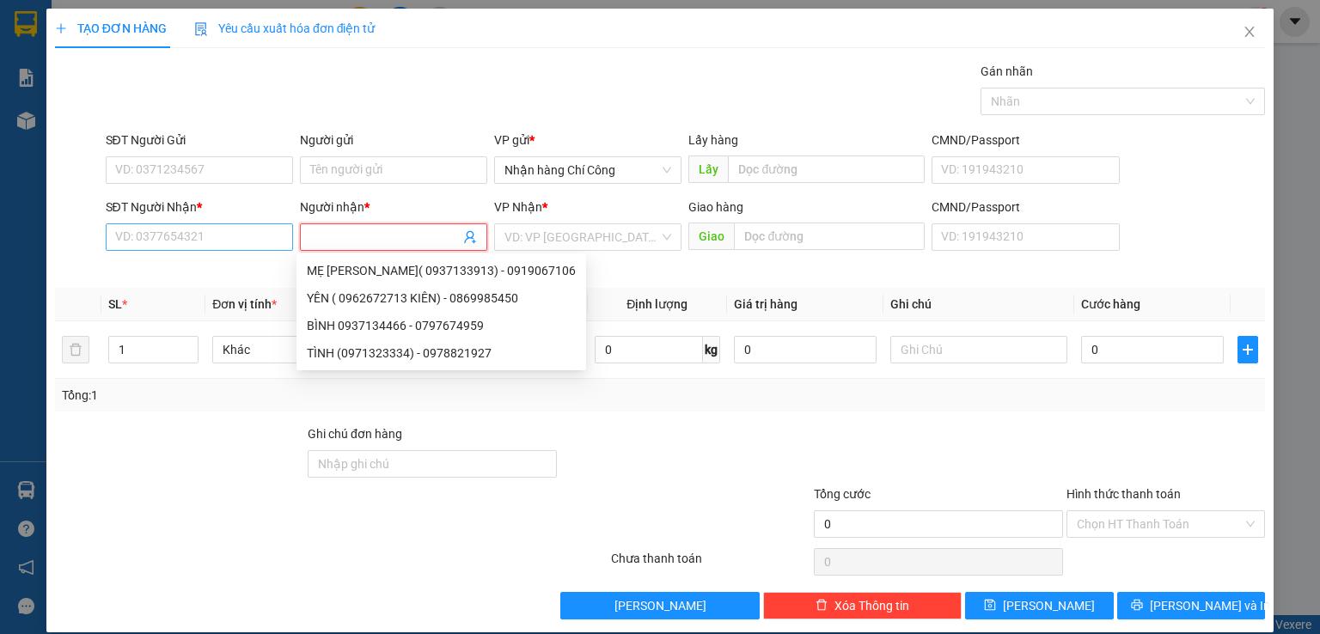 Image resolution: width=1320 pixels, height=634 pixels. I want to click on span: Yêu cầu xuất hóa đơn điện tử, so click(284, 28).